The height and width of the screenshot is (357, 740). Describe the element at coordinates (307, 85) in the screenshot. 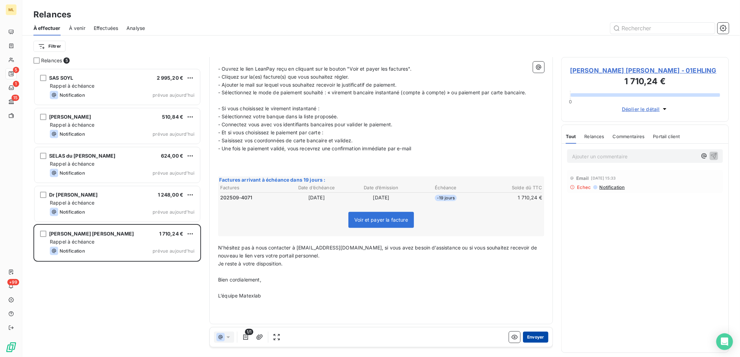

I see `span: - Ajouter le mail sur lequel vous souhaitez recevoir le justificatif de paiement.` at that location.